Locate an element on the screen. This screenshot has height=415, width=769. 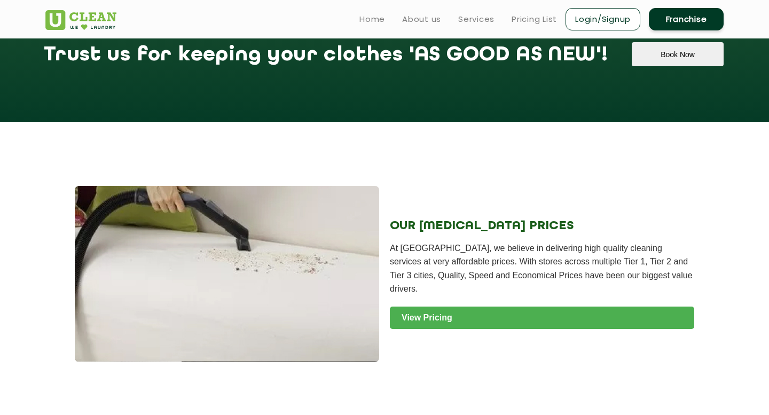
a: Services is located at coordinates (476, 19).